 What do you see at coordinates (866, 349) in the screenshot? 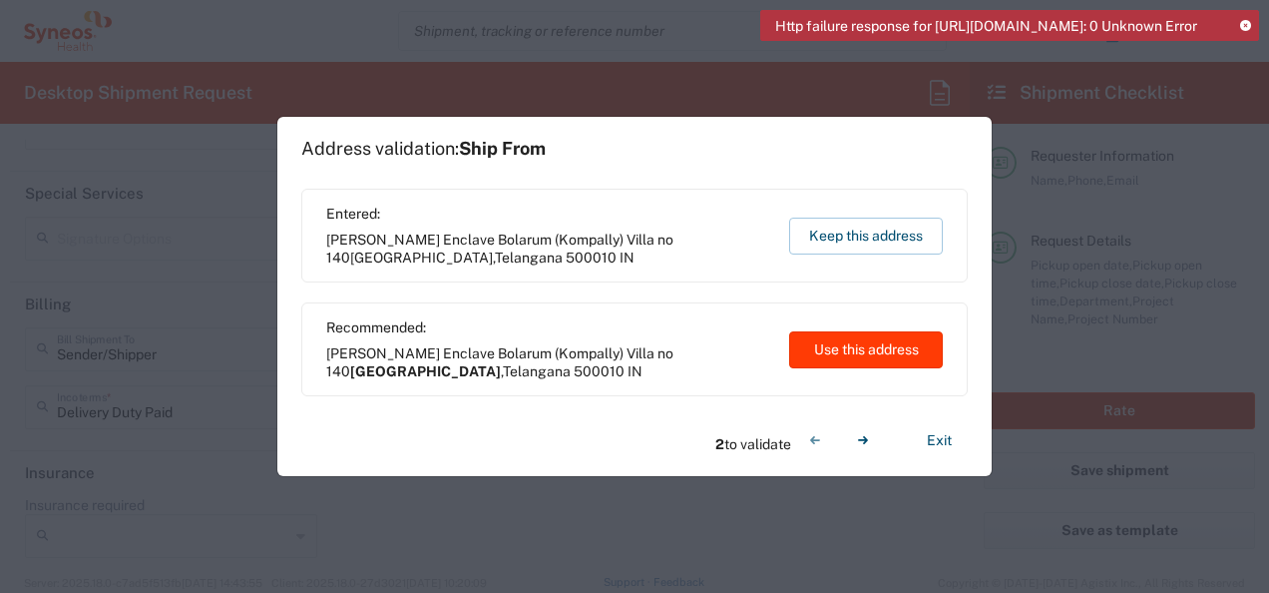
I see `button: Use this address` at bounding box center [866, 349].